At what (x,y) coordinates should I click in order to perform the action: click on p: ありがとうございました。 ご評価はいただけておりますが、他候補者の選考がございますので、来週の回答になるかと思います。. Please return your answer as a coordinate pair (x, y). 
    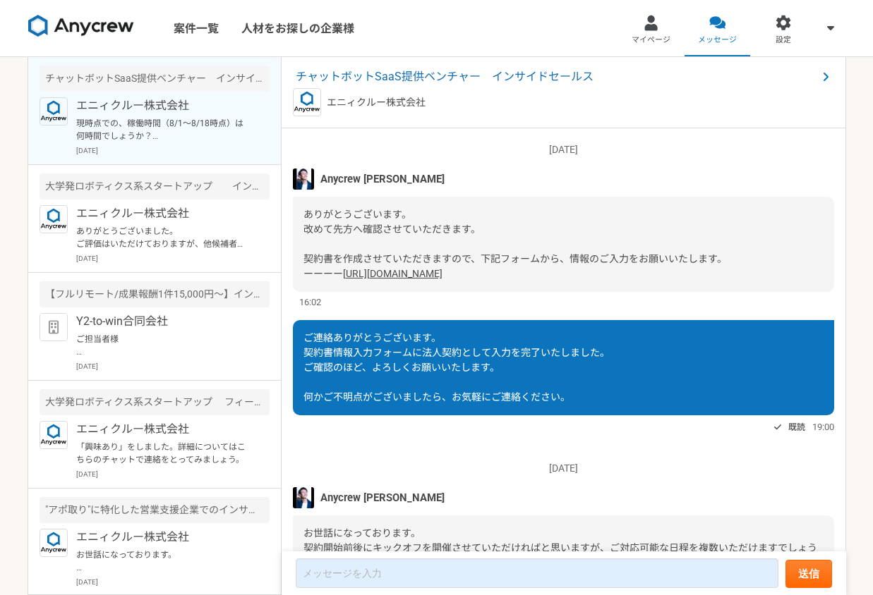
    Looking at the image, I should click on (163, 238).